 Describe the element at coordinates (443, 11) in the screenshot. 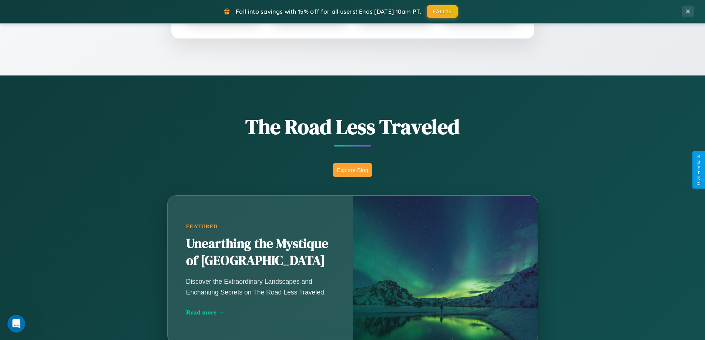

I see `button: FALL15` at that location.